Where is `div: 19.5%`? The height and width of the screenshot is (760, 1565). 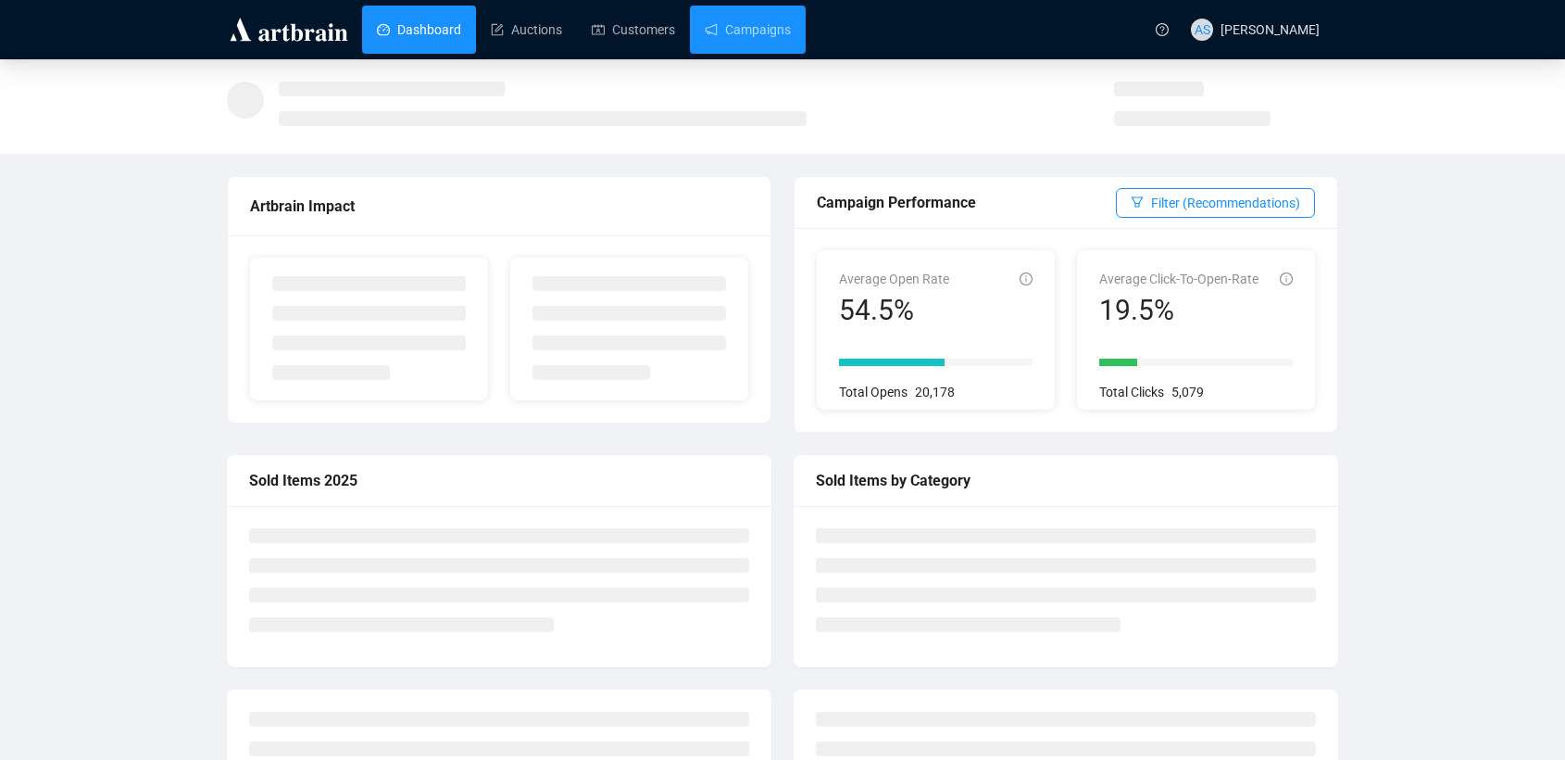
div: 19.5% is located at coordinates (1179, 310).